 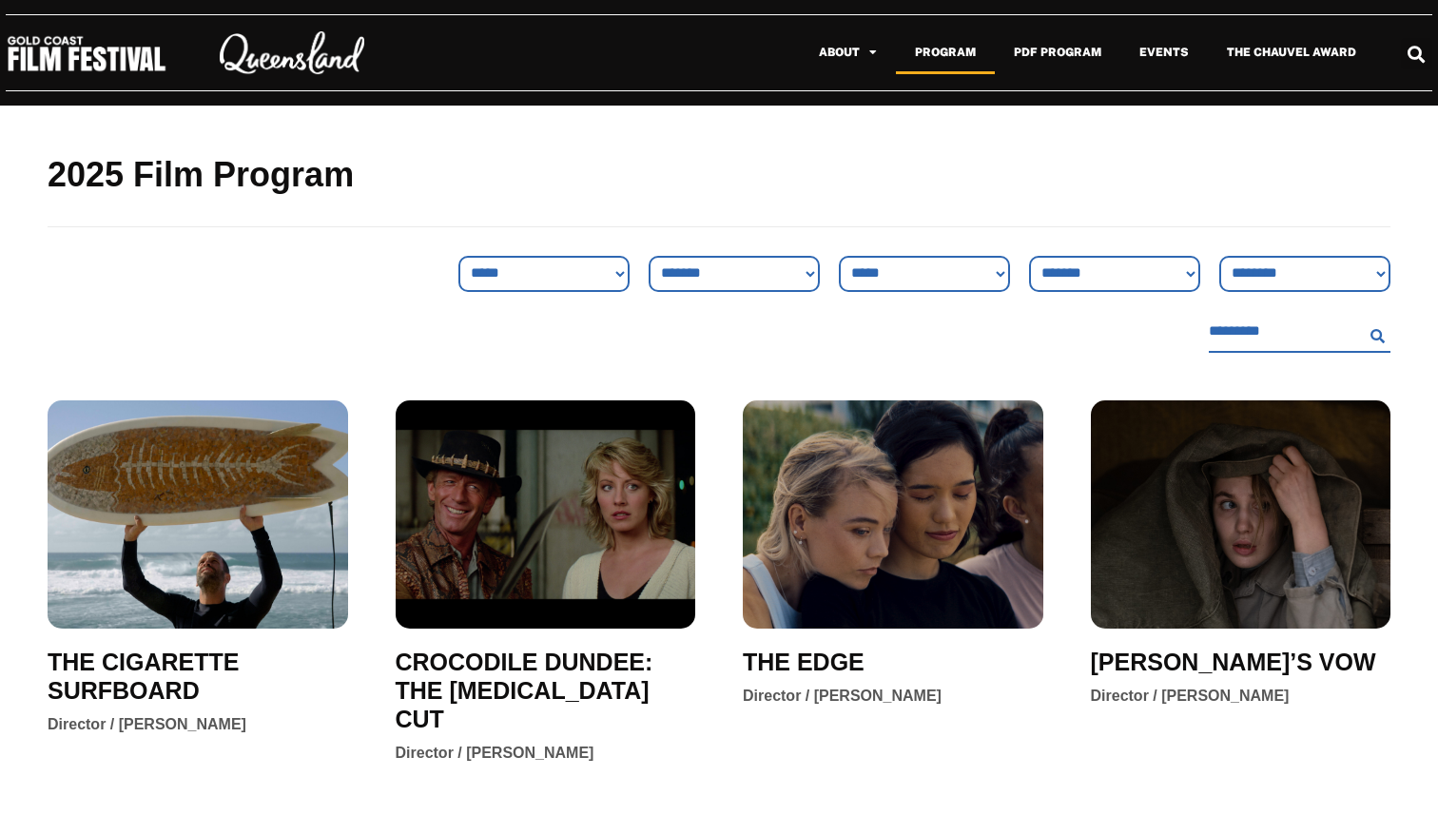 What do you see at coordinates (1115, 274) in the screenshot?
I see `select: Country Filter` at bounding box center [1115, 274].